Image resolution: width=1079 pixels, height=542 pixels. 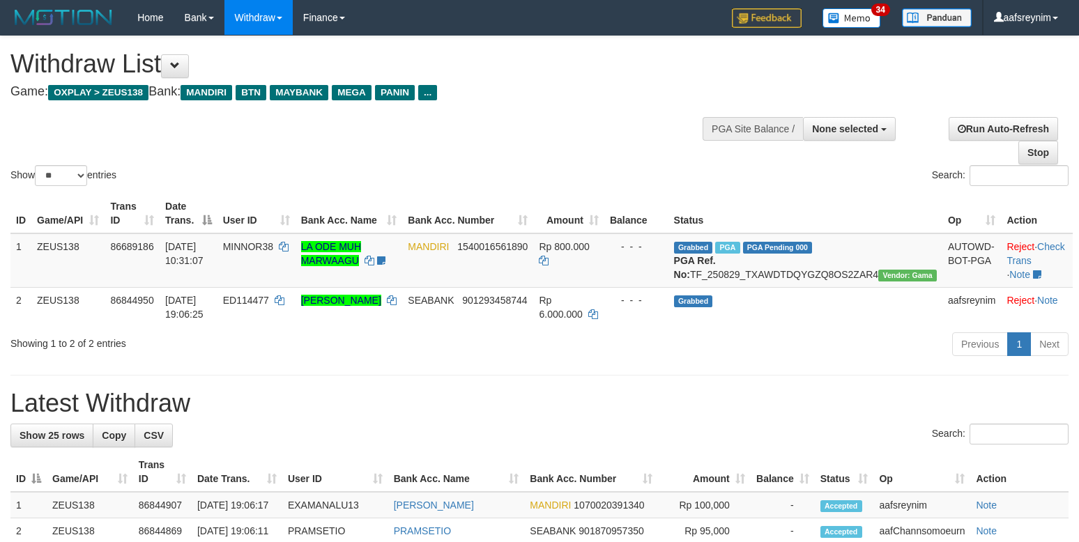 What do you see at coordinates (246, 300) in the screenshot?
I see `span: ED114477` at bounding box center [246, 300].